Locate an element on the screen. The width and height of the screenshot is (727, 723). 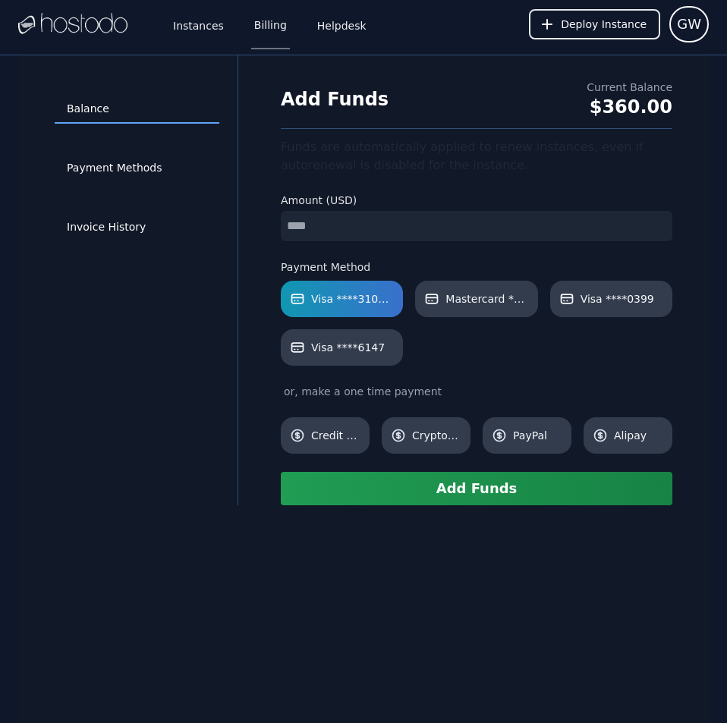
span: Deploy Instance is located at coordinates (603, 24).